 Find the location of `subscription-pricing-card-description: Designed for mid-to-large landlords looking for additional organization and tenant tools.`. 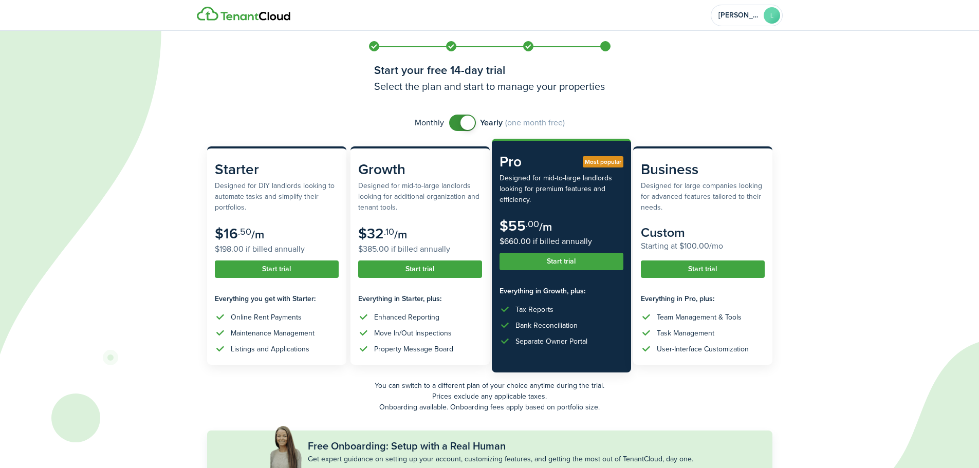

subscription-pricing-card-description: Designed for mid-to-large landlords looking for additional organization and tenant tools. is located at coordinates (420, 196).